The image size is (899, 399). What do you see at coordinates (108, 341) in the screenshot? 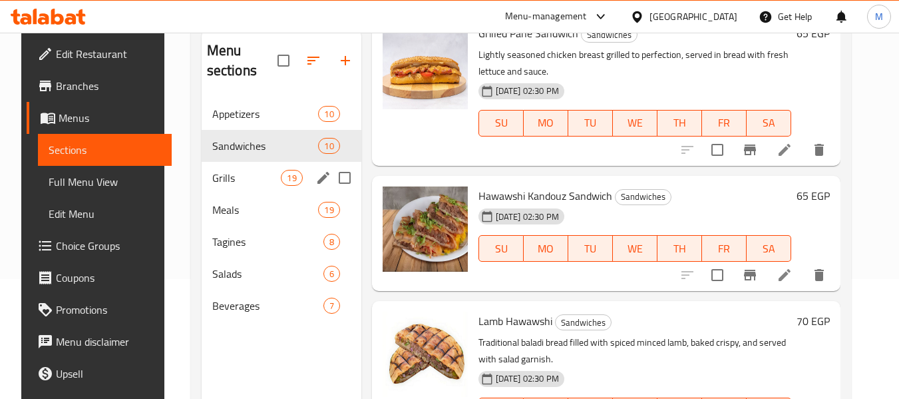
I see `span: Menu disclaimer` at bounding box center [108, 341].